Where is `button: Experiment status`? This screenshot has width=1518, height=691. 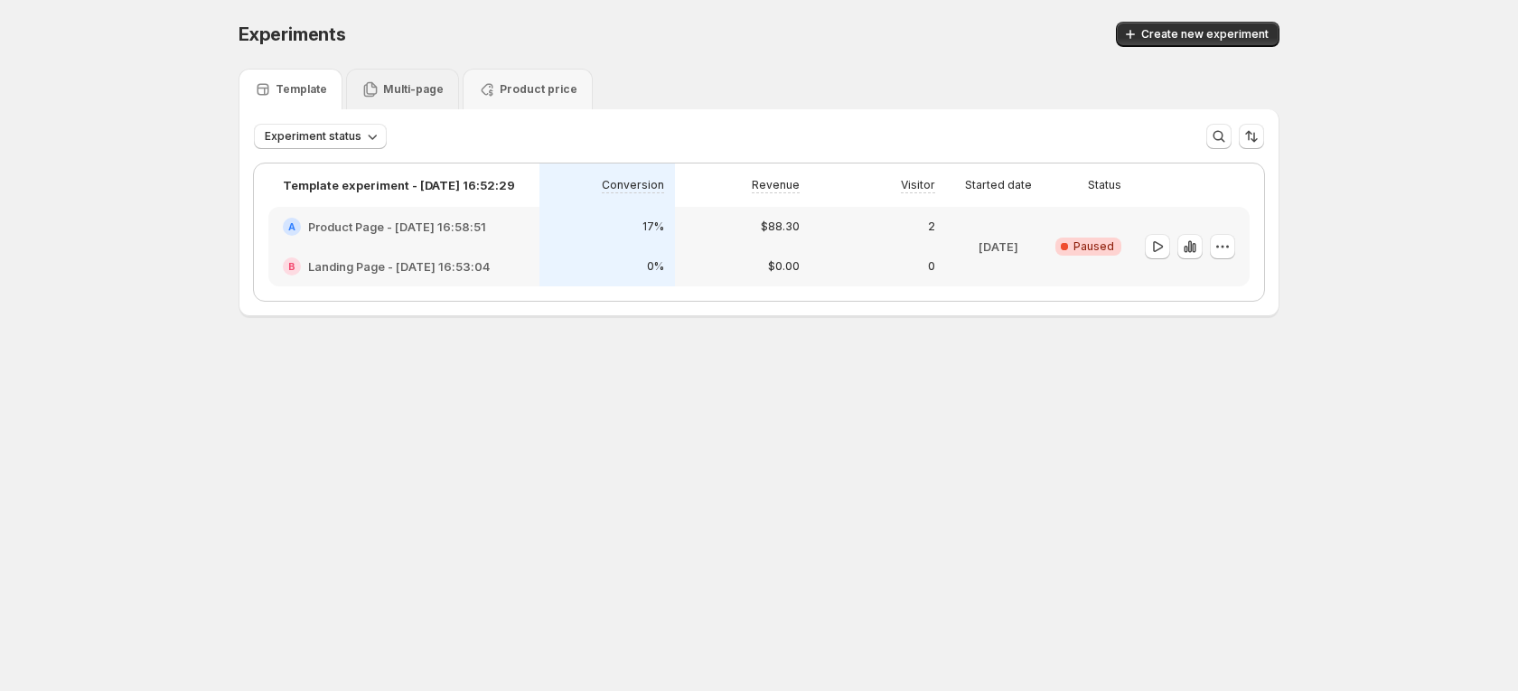 button: Experiment status is located at coordinates (320, 136).